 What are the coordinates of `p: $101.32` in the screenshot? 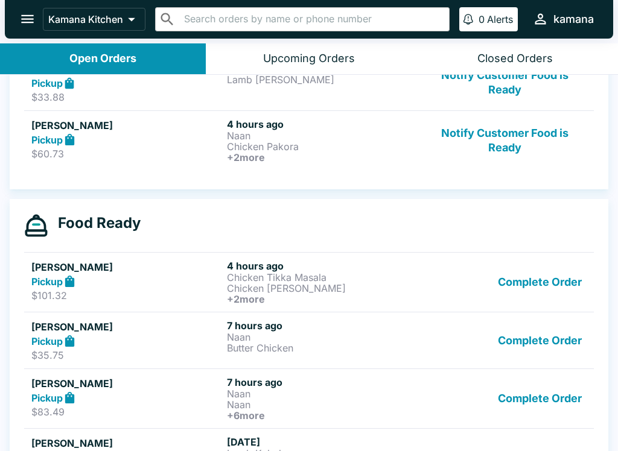 It's located at (127, 296).